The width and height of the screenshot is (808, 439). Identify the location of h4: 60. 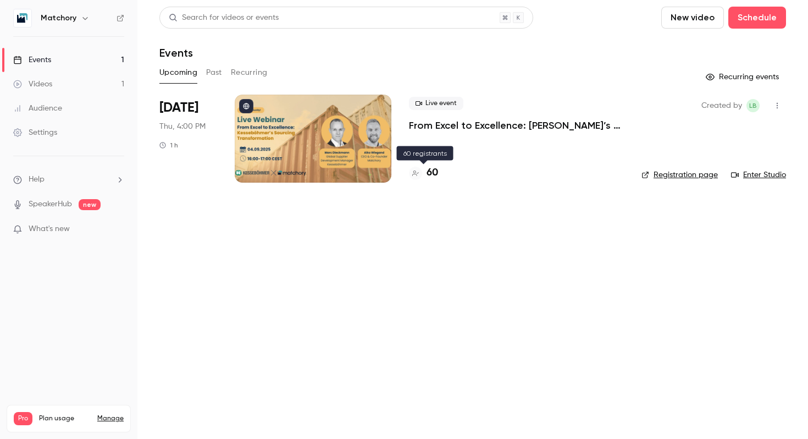
(432, 173).